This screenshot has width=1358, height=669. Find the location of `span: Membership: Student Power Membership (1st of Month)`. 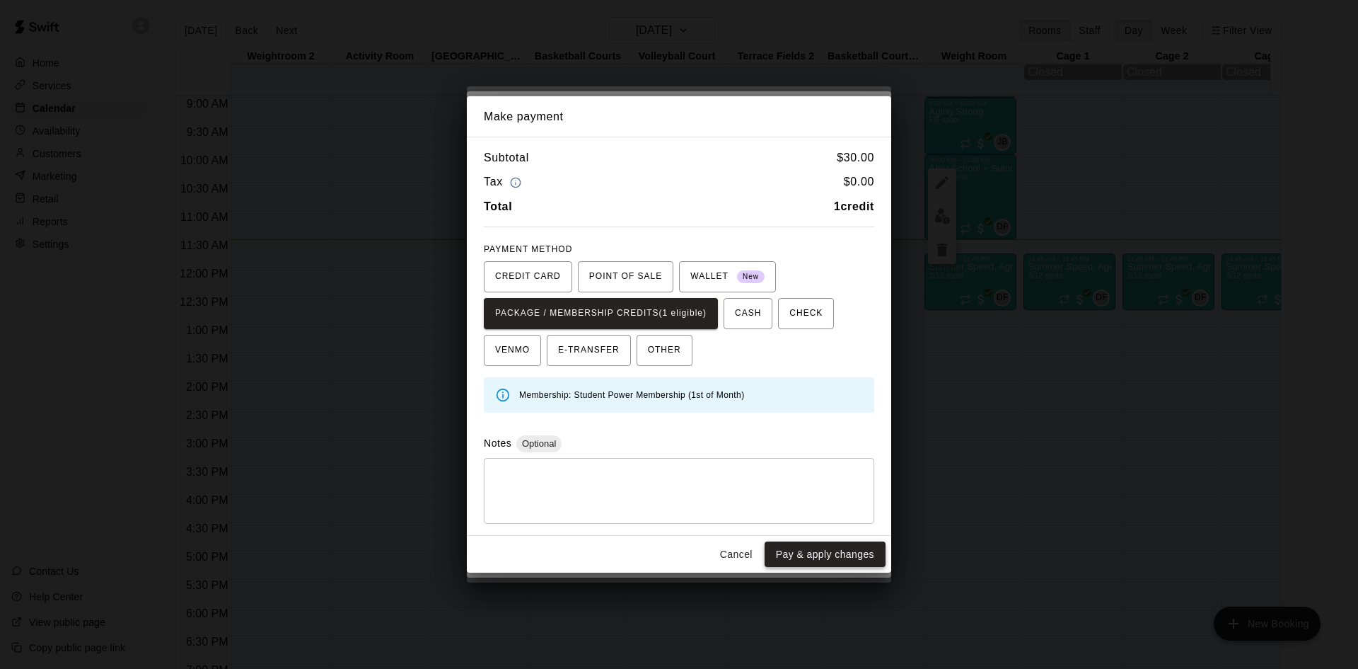

span: Membership: Student Power Membership (1st of Month) is located at coordinates (632, 395).